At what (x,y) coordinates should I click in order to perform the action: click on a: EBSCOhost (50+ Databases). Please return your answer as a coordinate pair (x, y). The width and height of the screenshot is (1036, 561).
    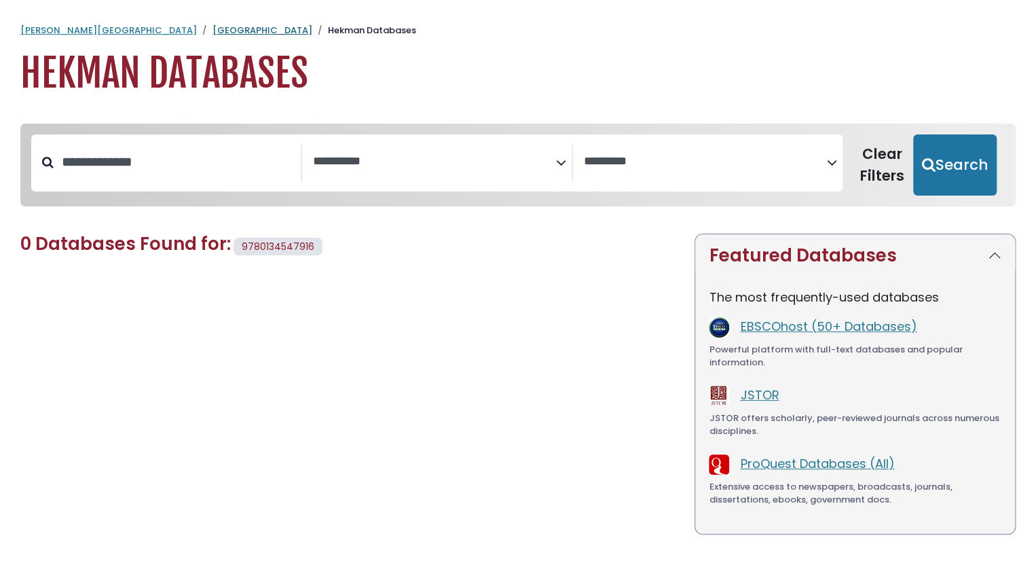
    Looking at the image, I should click on (829, 326).